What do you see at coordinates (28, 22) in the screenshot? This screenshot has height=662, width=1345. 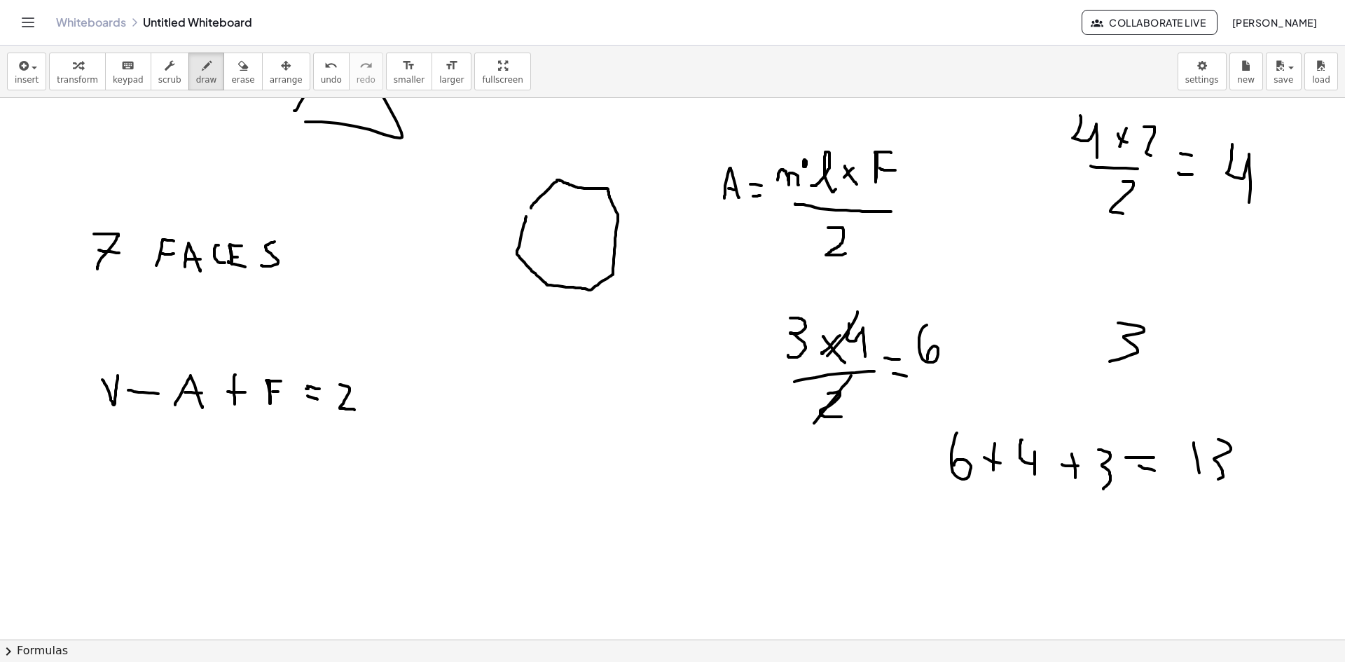 I see `button: Toggle navigation` at bounding box center [28, 22].